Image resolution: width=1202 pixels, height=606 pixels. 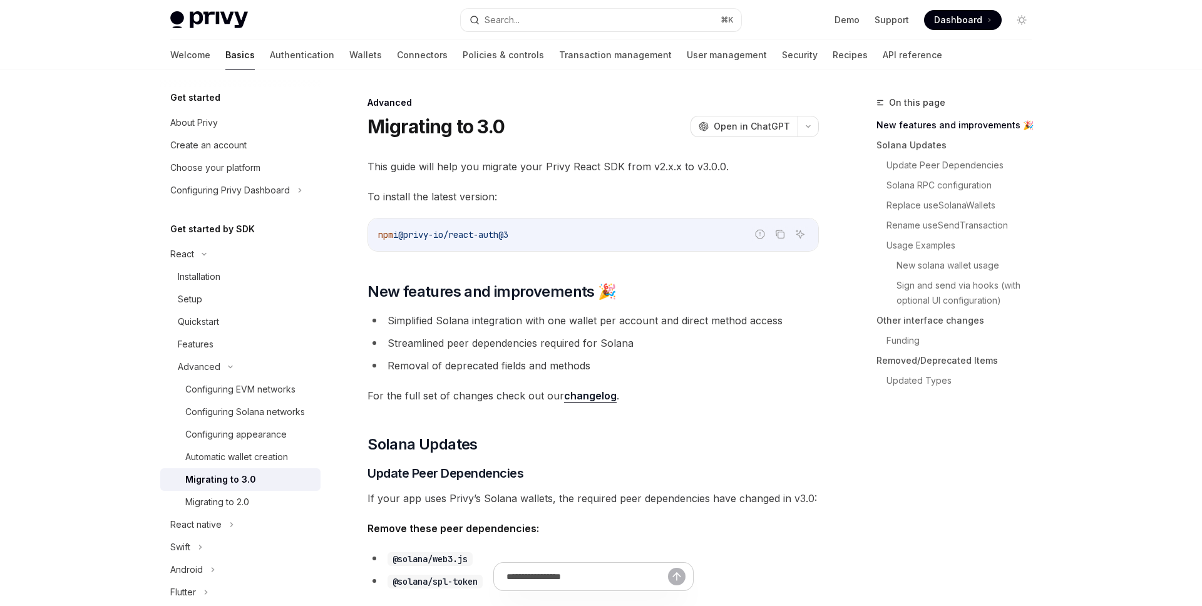 I want to click on div: Flutter, so click(x=183, y=592).